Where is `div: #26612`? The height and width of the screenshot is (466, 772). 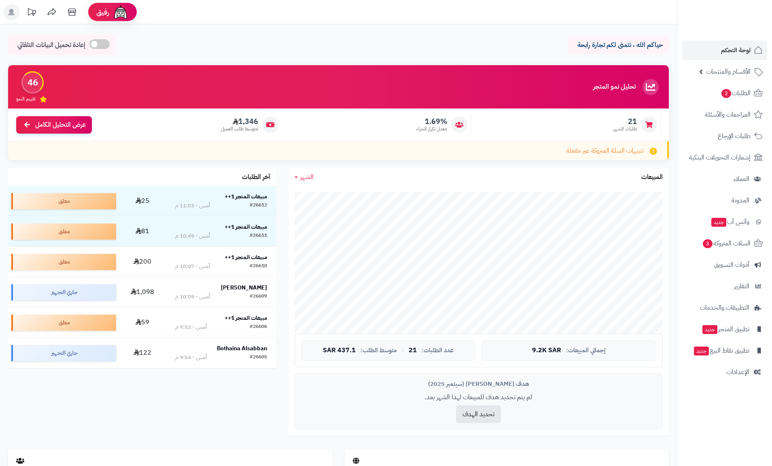 div: #26612 is located at coordinates (258, 206).